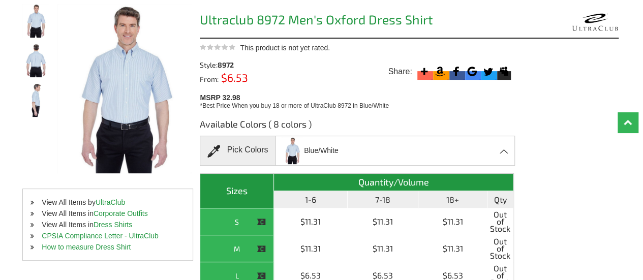  What do you see at coordinates (100, 236) in the screenshot?
I see `a: CPSIA Compliance Letter - UltraClub` at bounding box center [100, 236].